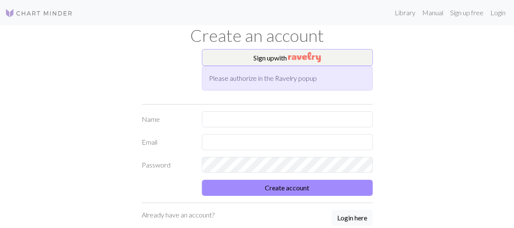 This screenshot has height=228, width=514. I want to click on a: Manual, so click(433, 13).